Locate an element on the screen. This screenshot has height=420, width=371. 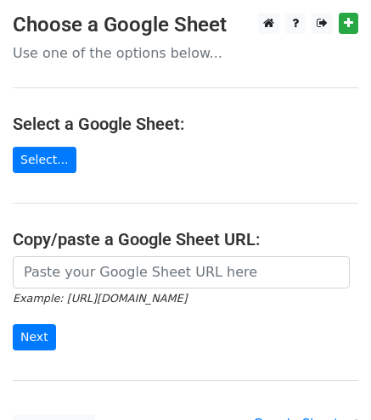
p: Use one of the options below... is located at coordinates (185, 53).